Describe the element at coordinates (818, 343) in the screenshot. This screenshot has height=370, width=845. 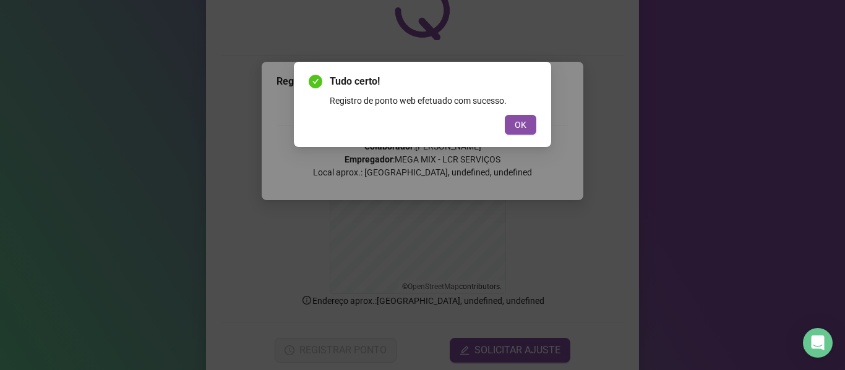
I see `div: Open Intercom Messenger` at that location.